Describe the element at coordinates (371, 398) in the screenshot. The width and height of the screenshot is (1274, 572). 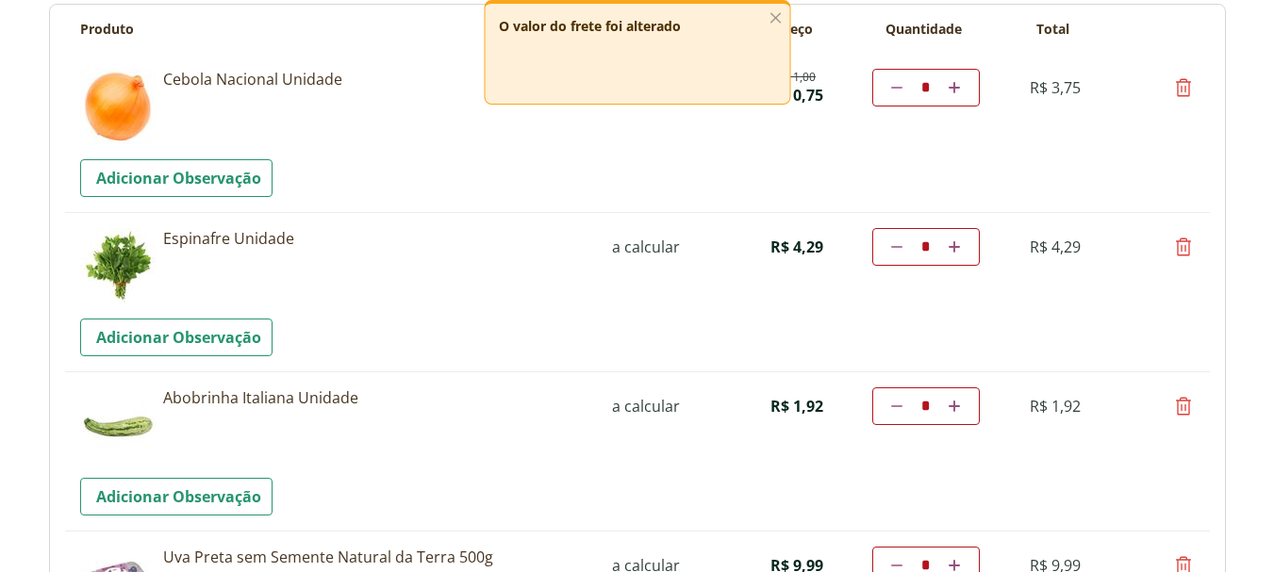
I see `a: Abobrinha Italiana Unidade` at that location.